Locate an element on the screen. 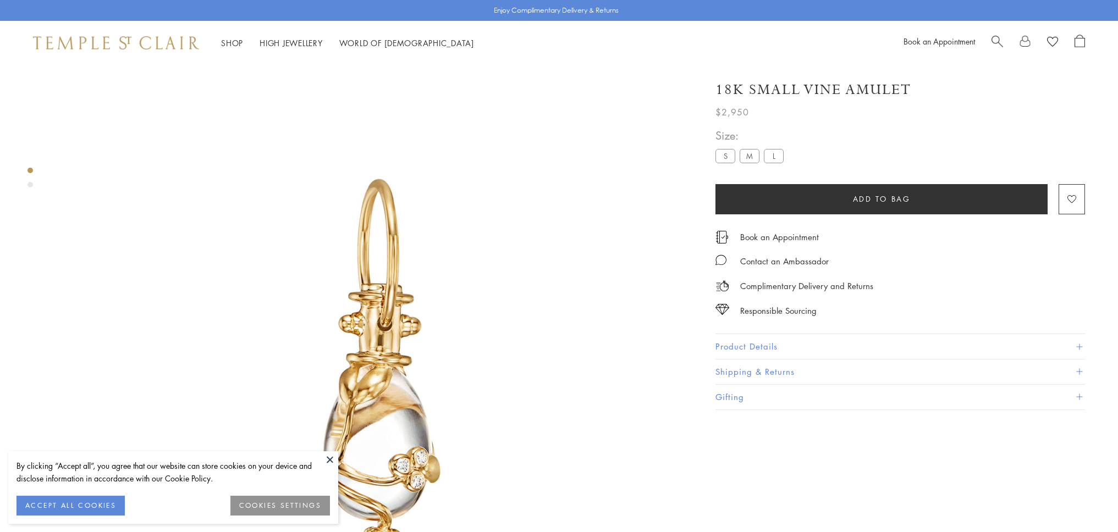  label: M is located at coordinates (750, 156).